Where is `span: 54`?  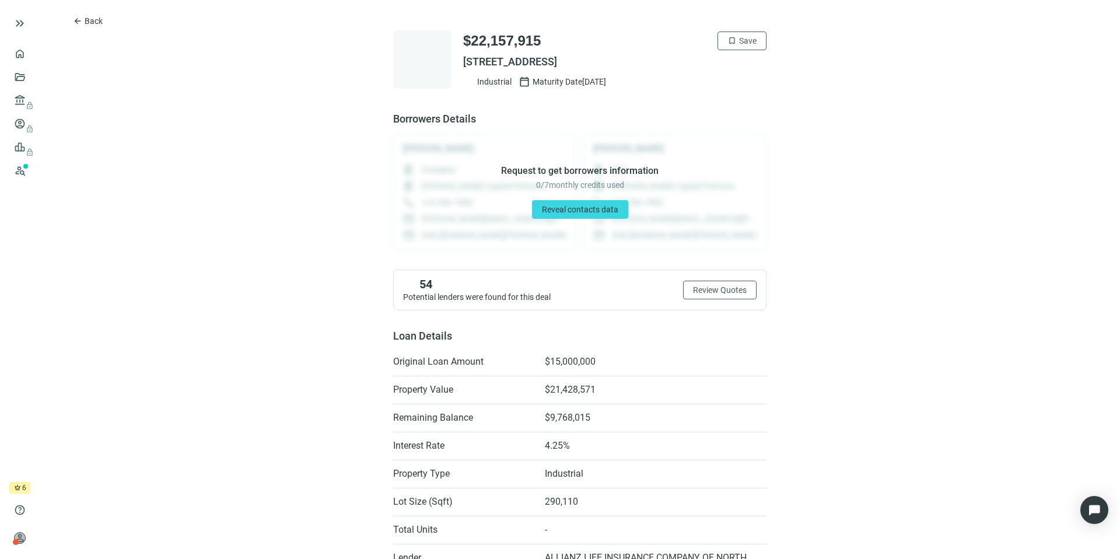
span: 54 is located at coordinates (426, 284).